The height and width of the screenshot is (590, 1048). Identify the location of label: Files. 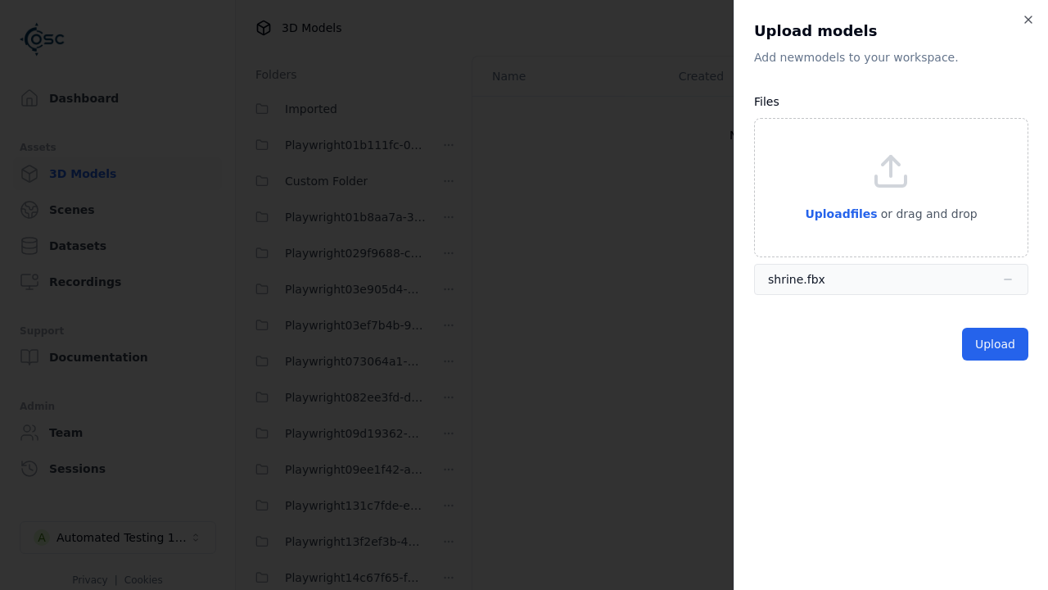
(766, 102).